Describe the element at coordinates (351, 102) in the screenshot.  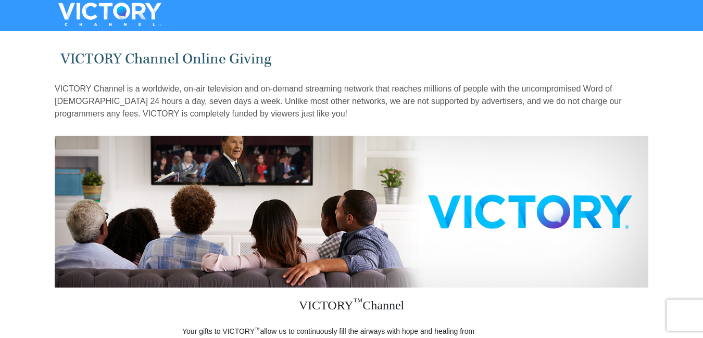
I see `p: VICTORY Channel is a worldwide, on-air television and on-demand streaming network that reaches mi...` at that location.